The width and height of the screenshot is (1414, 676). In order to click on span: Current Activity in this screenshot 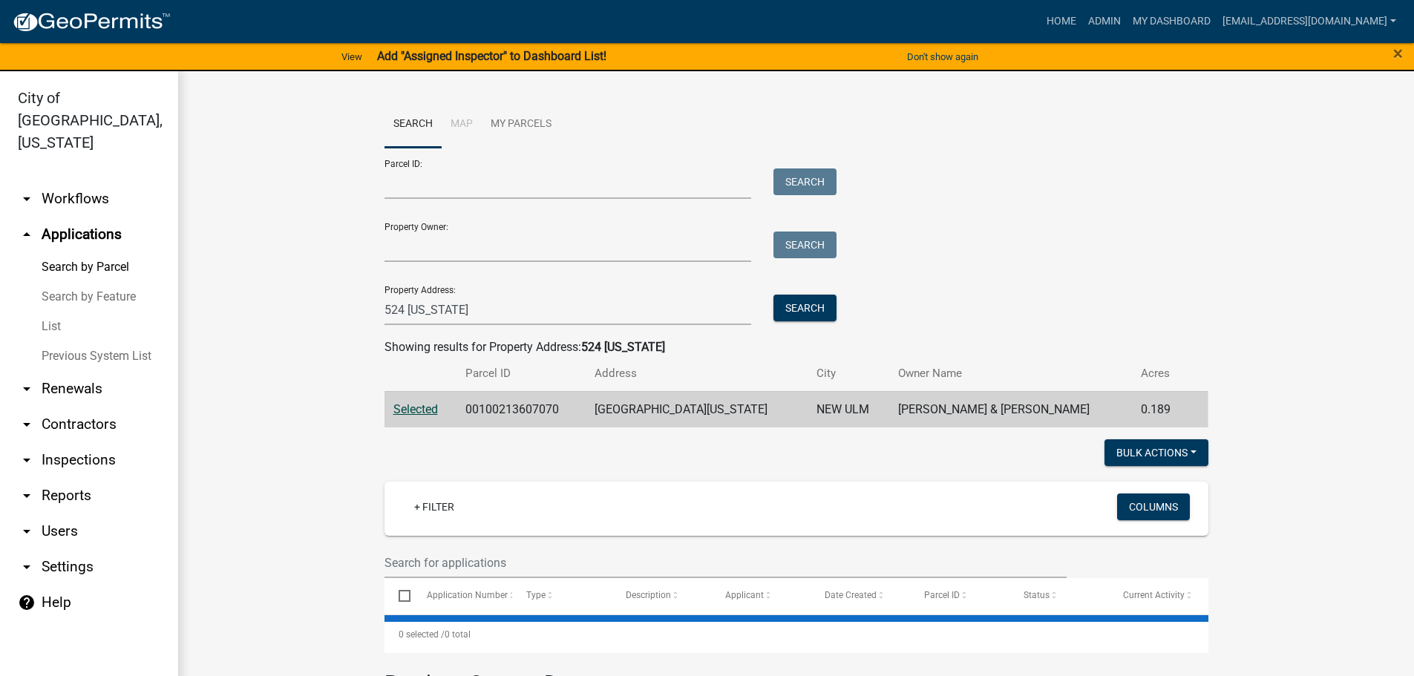, I will do `click(1154, 595)`.